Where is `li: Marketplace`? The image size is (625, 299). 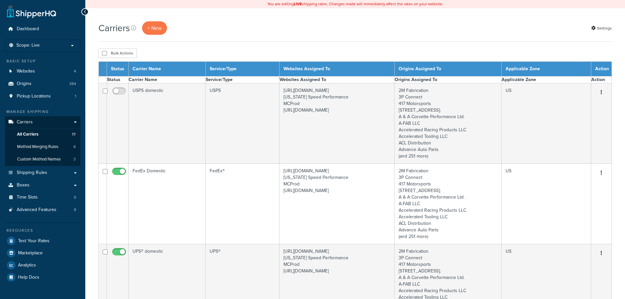 li: Marketplace is located at coordinates (43, 253).